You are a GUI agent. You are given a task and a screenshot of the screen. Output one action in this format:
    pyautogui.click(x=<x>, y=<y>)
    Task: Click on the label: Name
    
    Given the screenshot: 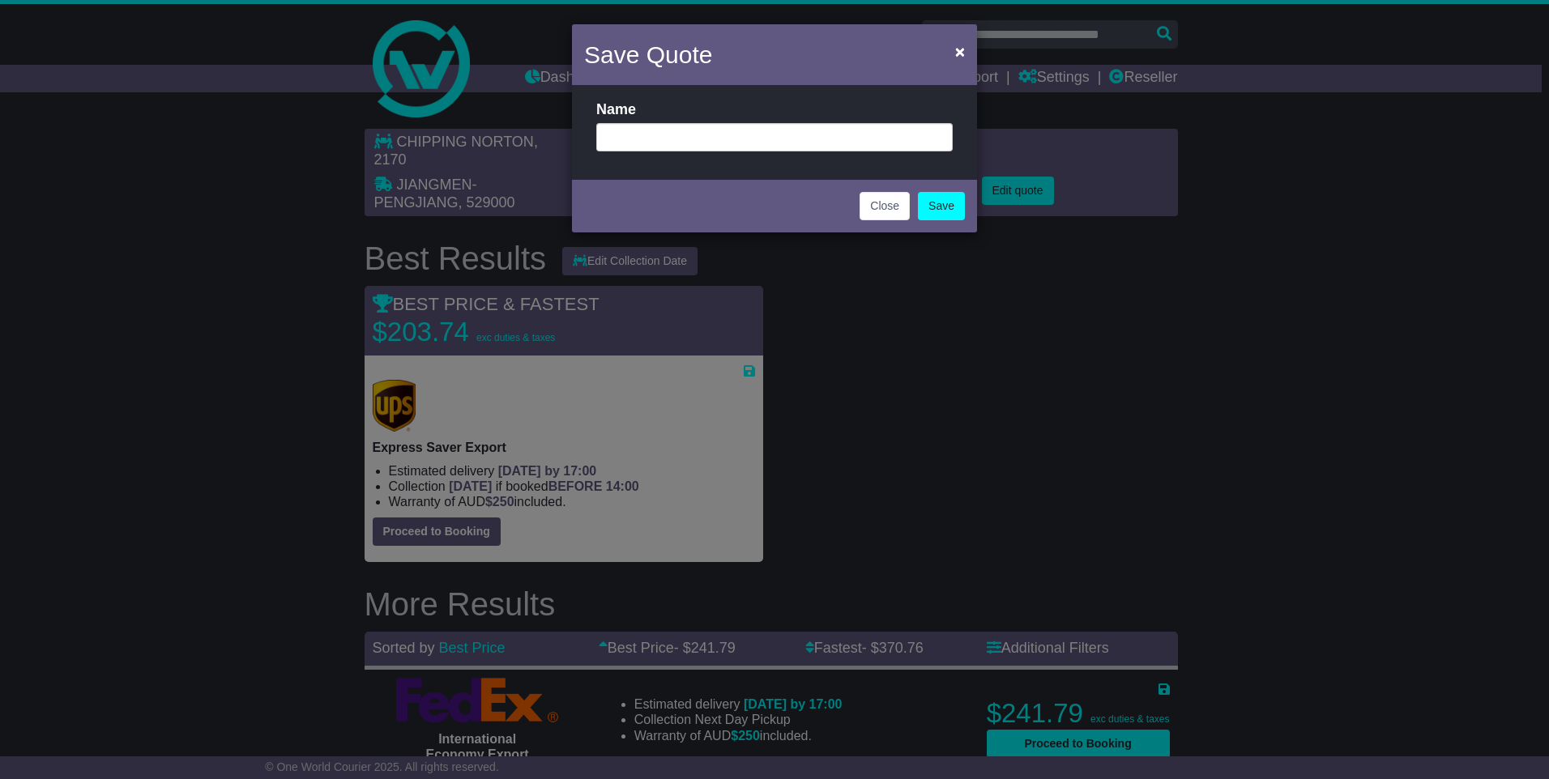 What is the action you would take?
    pyautogui.click(x=616, y=110)
    